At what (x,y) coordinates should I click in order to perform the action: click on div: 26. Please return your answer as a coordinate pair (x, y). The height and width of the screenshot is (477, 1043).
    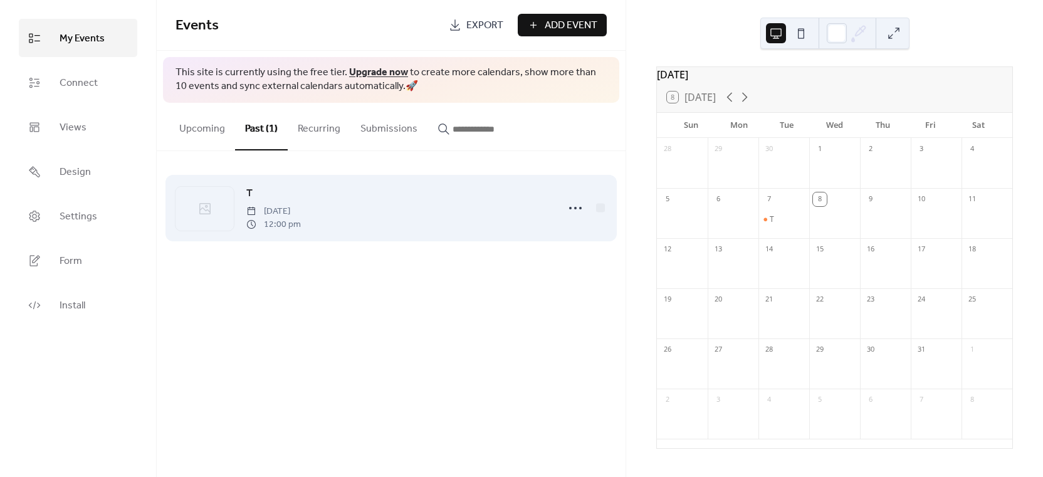
    Looking at the image, I should click on (667, 350).